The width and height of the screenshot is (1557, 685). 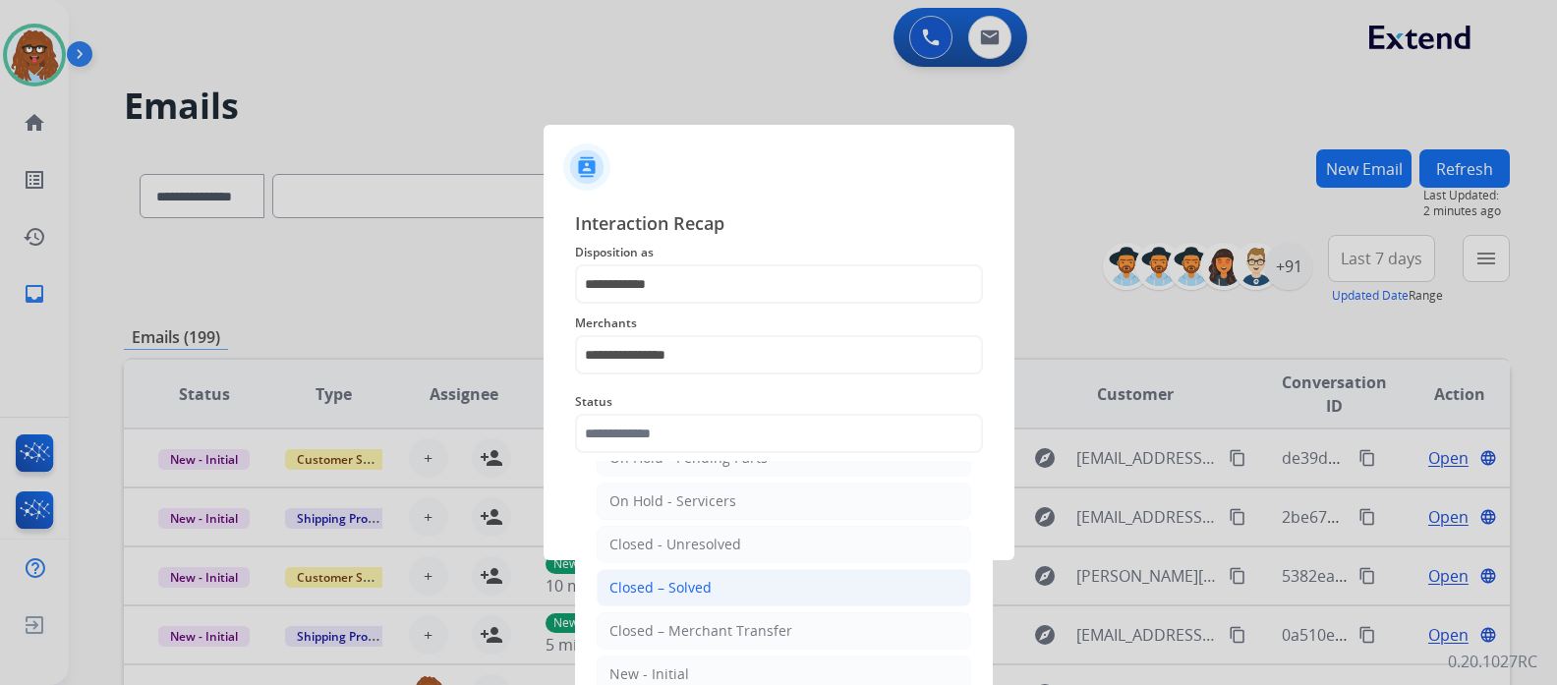 What do you see at coordinates (649, 675) in the screenshot?
I see `div: New - Initial` at bounding box center [649, 675].